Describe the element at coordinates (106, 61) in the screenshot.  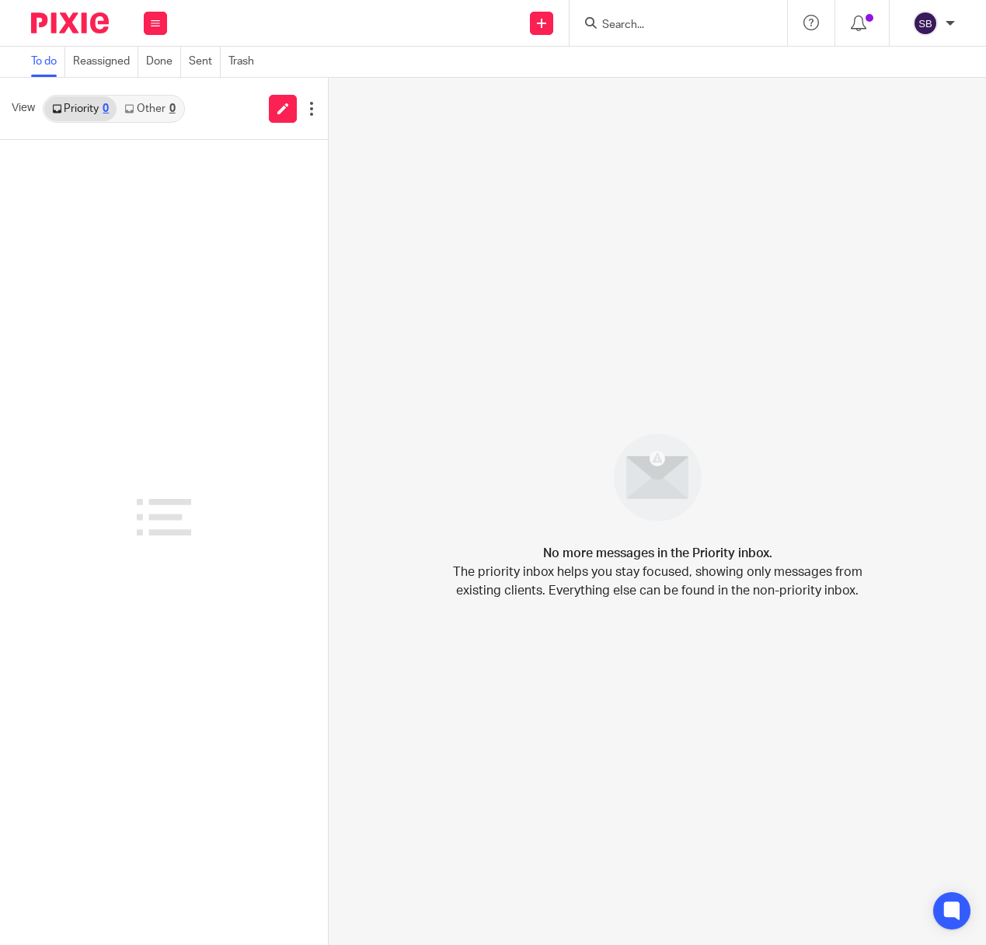
I see `a: Reassigned` at that location.